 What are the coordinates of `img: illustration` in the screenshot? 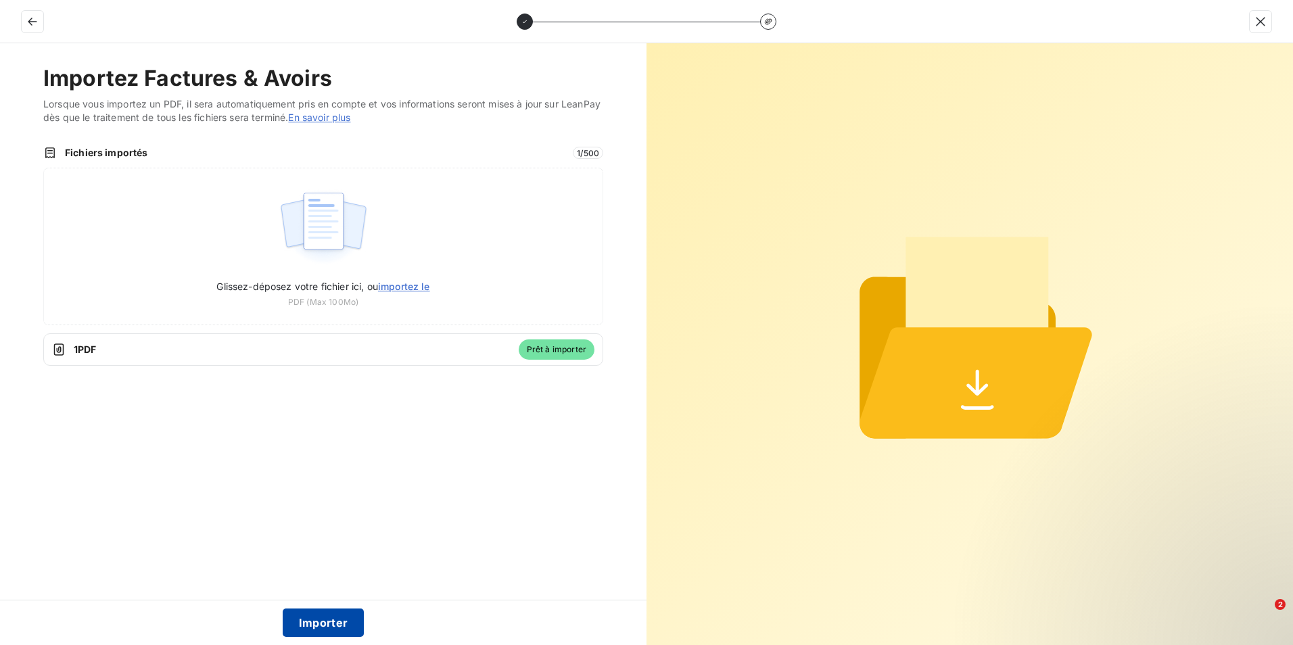 It's located at (323, 228).